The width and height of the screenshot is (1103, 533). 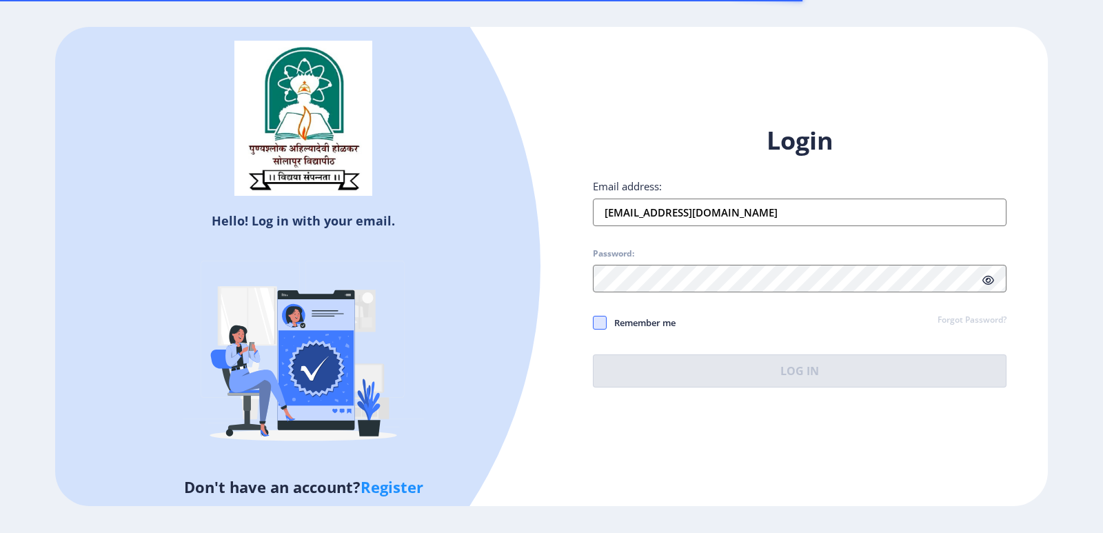 What do you see at coordinates (628, 186) in the screenshot?
I see `label: Email address:` at bounding box center [628, 186].